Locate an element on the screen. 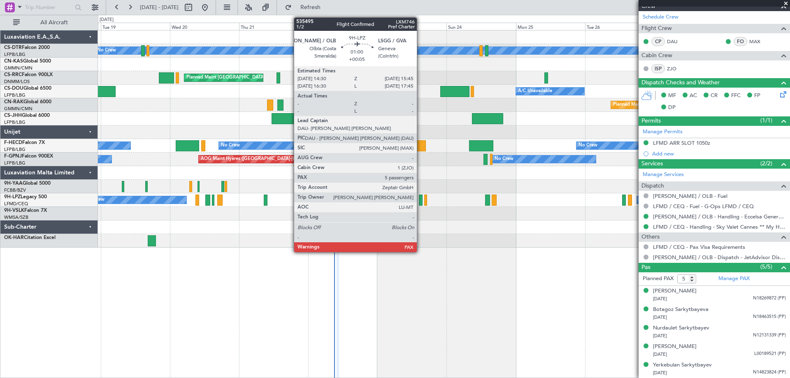 Image resolution: width=790 pixels, height=378 pixels. span: Permits is located at coordinates (651, 121).